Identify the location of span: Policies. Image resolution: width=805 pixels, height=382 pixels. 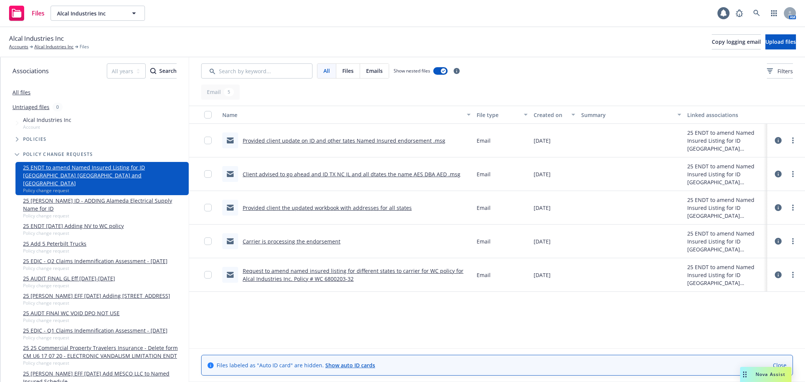
(35, 139).